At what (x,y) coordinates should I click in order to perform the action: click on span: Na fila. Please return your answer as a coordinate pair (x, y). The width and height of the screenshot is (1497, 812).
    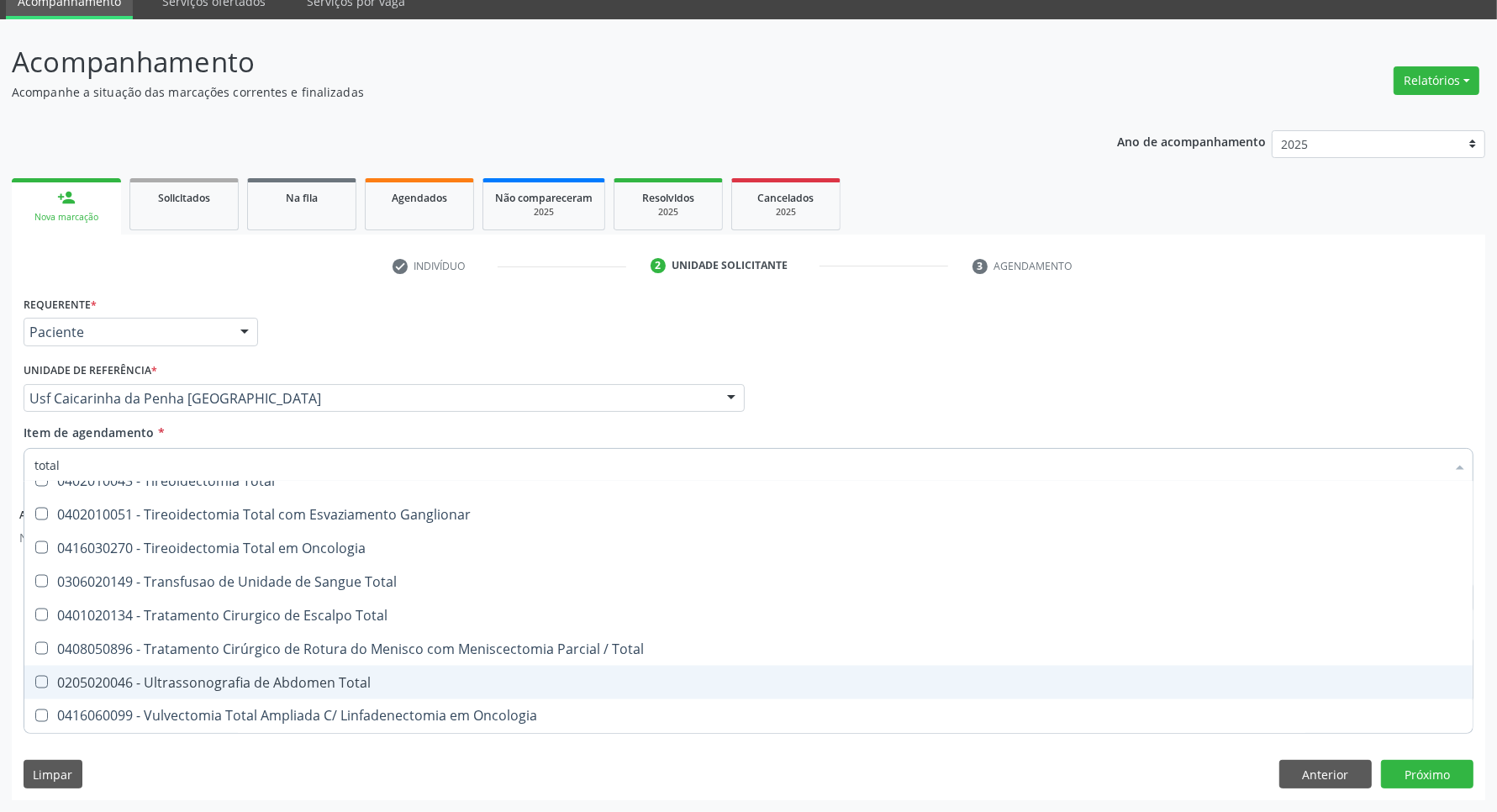
    Looking at the image, I should click on (301, 198).